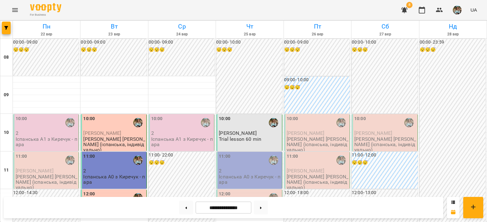 The width and height of the screenshot is (487, 222). I want to click on h6: 00:00 - 23:59, so click(453, 42).